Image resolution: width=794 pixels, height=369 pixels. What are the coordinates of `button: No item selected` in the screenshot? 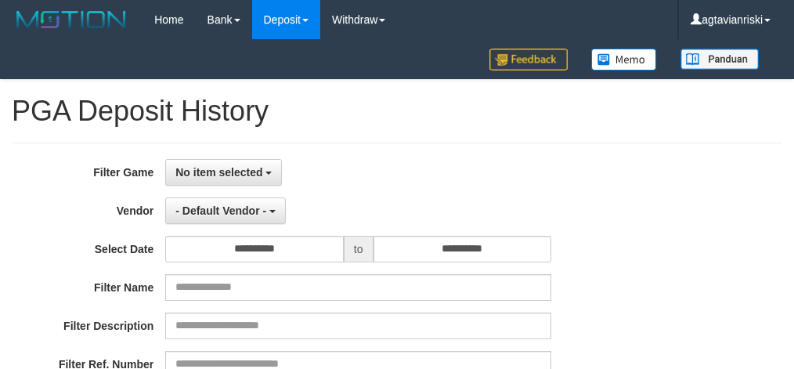 It's located at (223, 172).